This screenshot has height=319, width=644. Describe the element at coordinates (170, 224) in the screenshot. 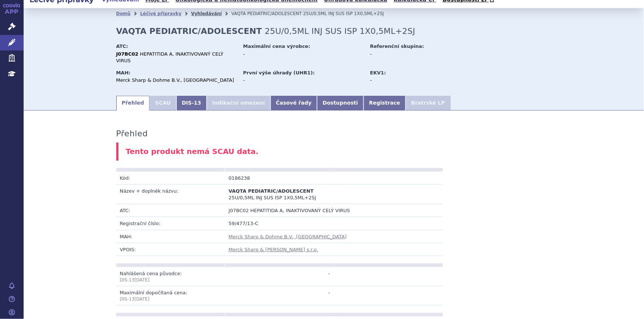

I see `td: Registrační číslo:` at that location.